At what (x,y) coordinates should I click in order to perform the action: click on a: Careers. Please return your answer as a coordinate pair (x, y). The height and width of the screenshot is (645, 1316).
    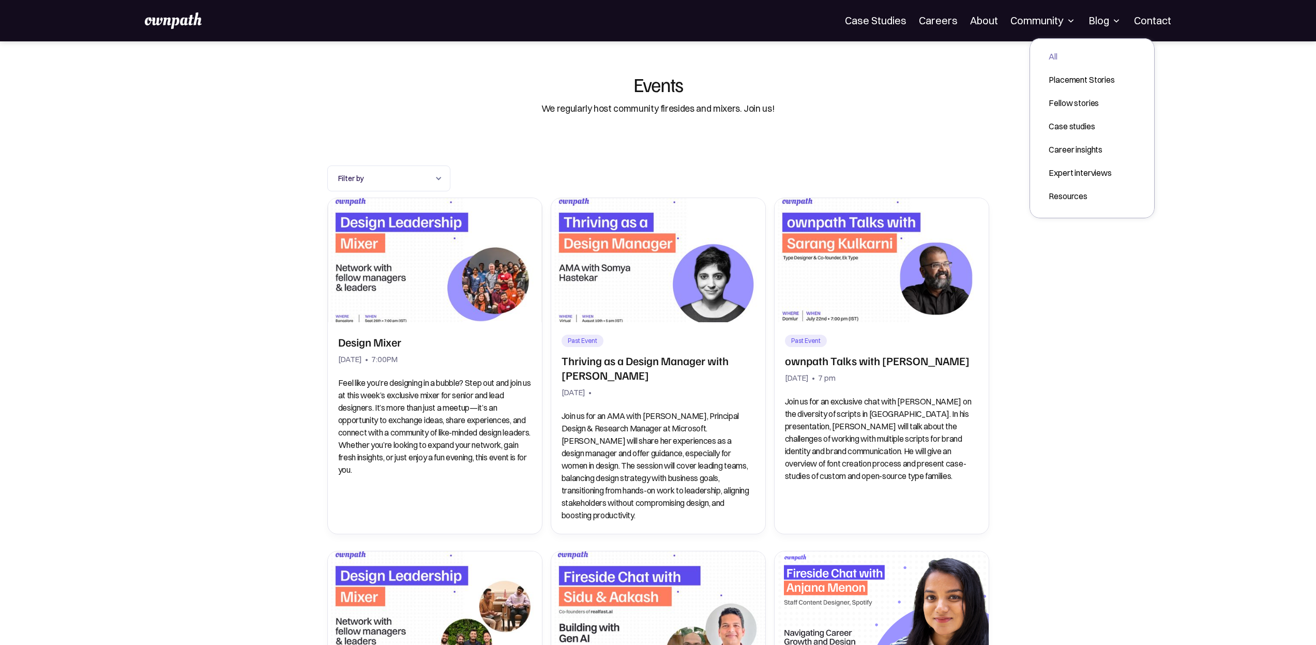
    Looking at the image, I should click on (938, 21).